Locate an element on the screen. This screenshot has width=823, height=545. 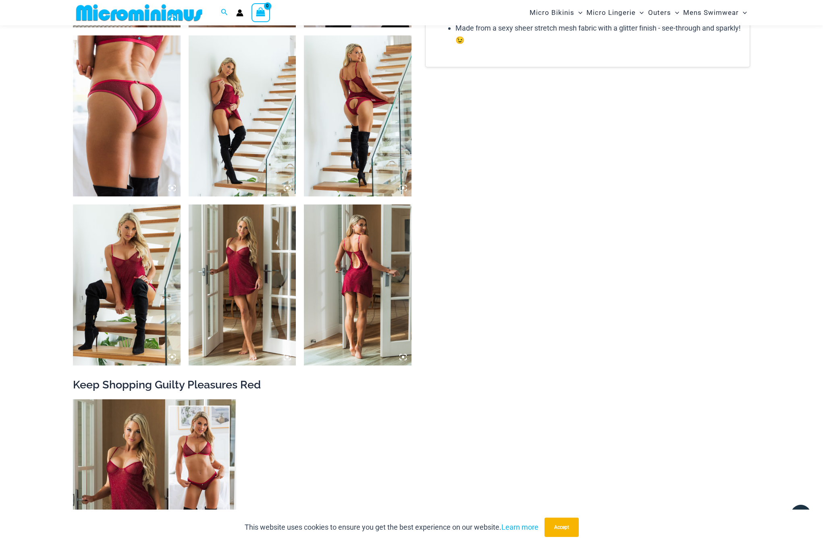
p: This website uses cookies to ensure you get the best experience on our website. is located at coordinates (391, 528).